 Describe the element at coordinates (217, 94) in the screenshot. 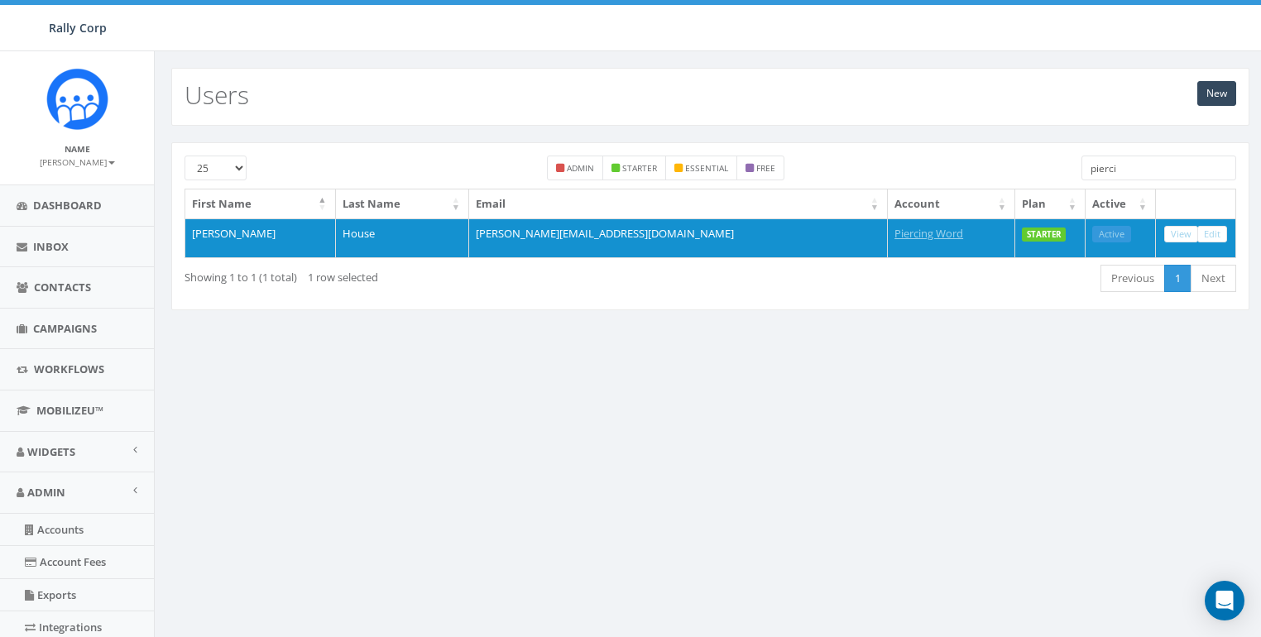

I see `h2: Users` at that location.